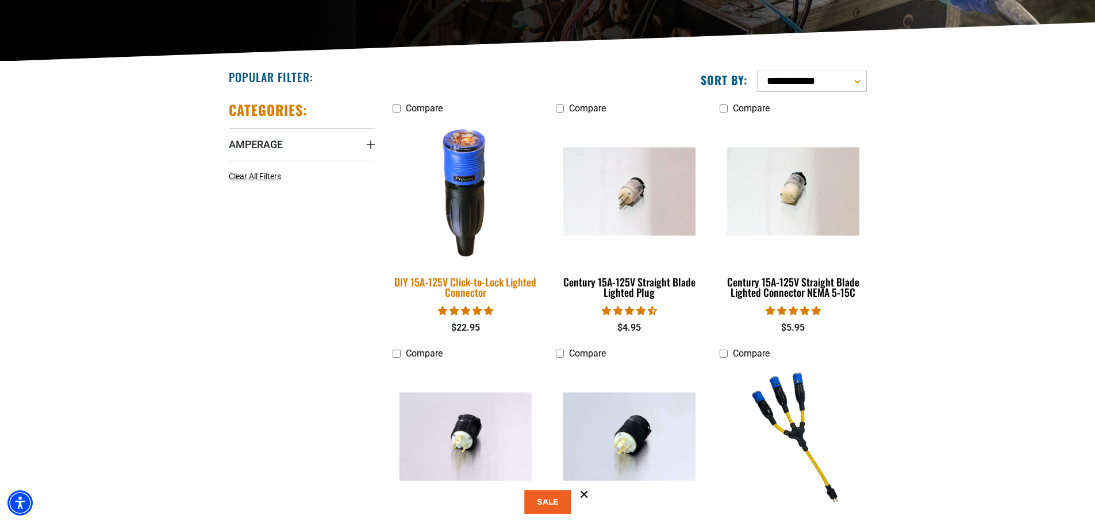 This screenshot has width=1095, height=523. What do you see at coordinates (465, 328) in the screenshot?
I see `div: $22.95` at bounding box center [465, 328].